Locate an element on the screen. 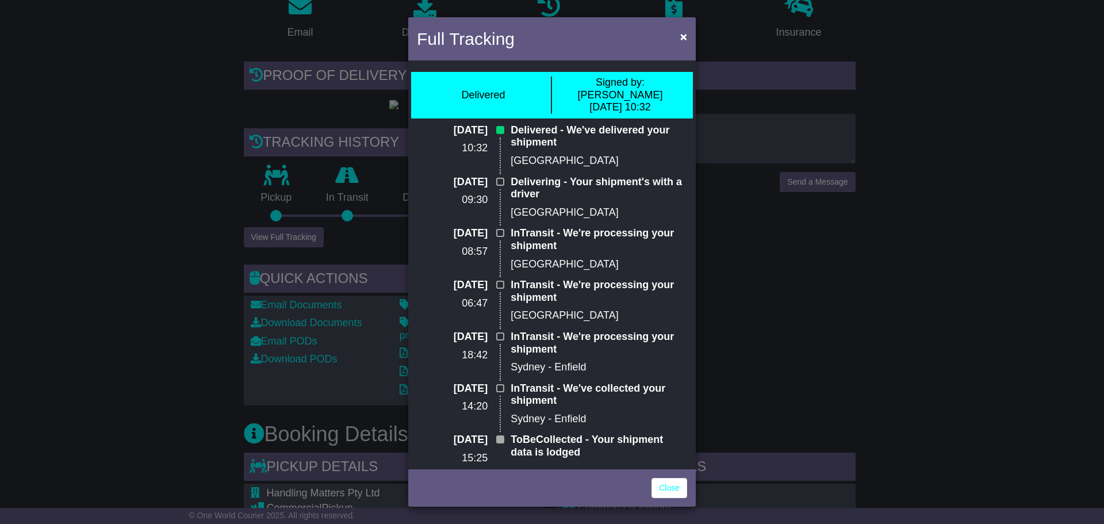 This screenshot has width=1104, height=524. h4: Full Tracking is located at coordinates (466, 39).